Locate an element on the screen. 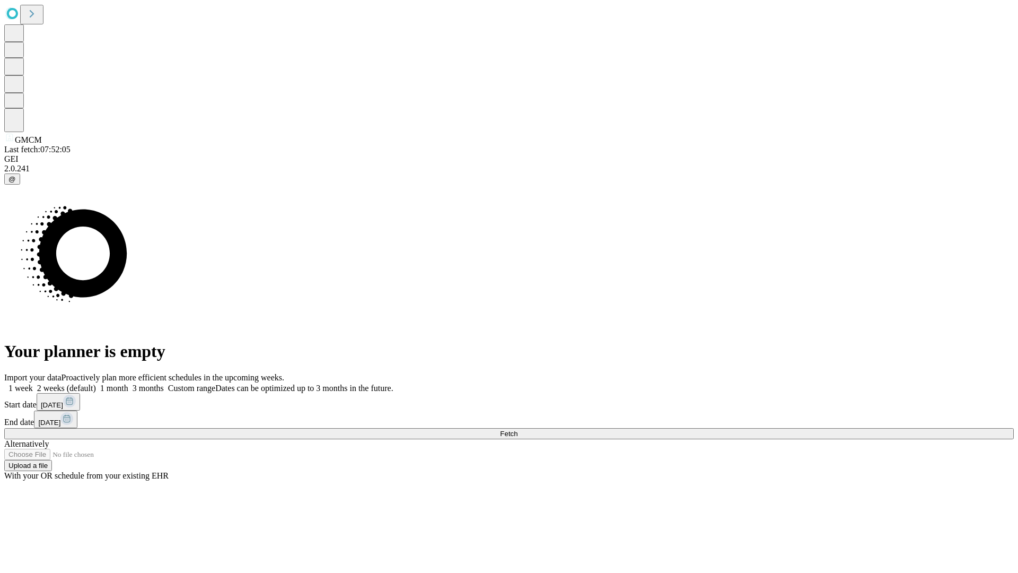 The height and width of the screenshot is (573, 1018). span: Alternatively is located at coordinates (27, 443).